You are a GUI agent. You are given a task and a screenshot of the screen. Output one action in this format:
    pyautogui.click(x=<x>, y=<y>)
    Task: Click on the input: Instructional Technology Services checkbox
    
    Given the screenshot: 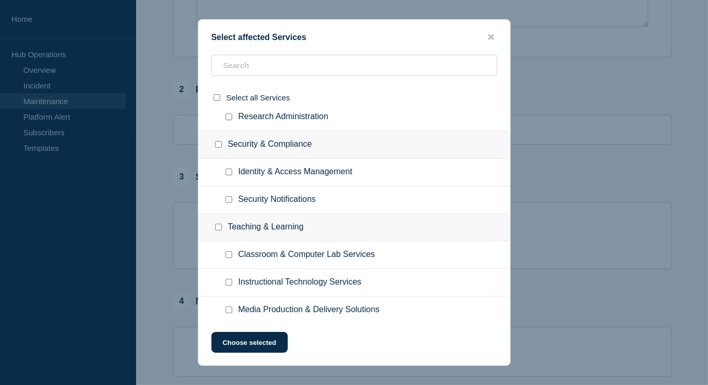 What is the action you would take?
    pyautogui.click(x=229, y=282)
    